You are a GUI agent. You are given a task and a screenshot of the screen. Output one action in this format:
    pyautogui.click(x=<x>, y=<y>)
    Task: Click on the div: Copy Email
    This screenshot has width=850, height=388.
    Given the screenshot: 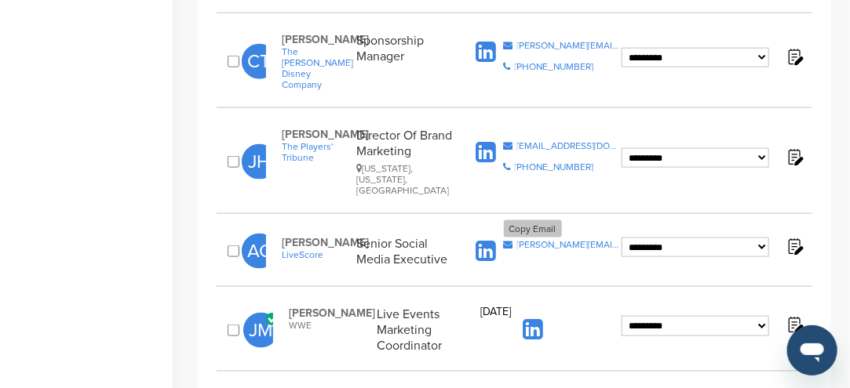 What is the action you would take?
    pyautogui.click(x=533, y=229)
    